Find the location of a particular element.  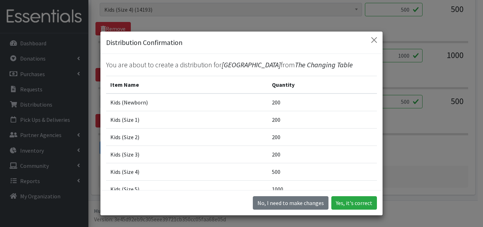

th: Item Name is located at coordinates (187, 85).